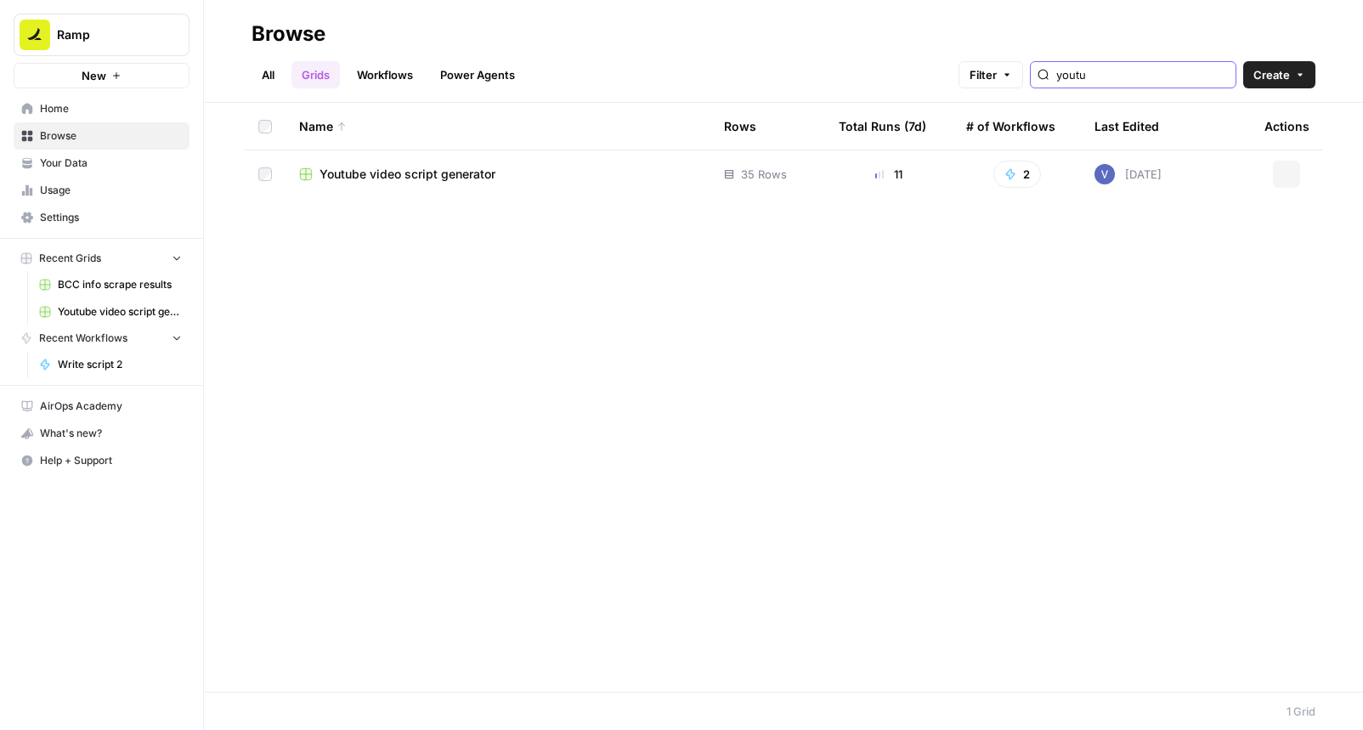  I want to click on button: Workspace: Ramp, so click(101, 35).